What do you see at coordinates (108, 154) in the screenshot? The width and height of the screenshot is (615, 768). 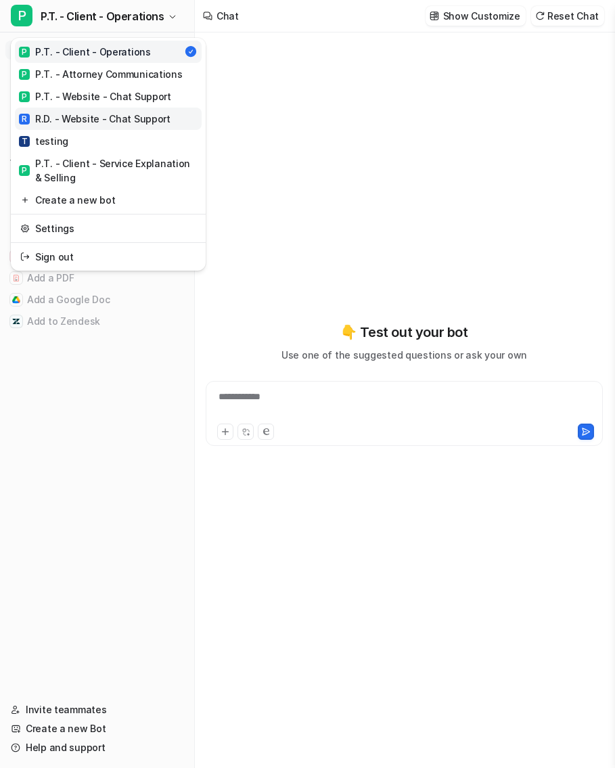 I see `div: PP.T. - Client - Operations` at bounding box center [108, 154].